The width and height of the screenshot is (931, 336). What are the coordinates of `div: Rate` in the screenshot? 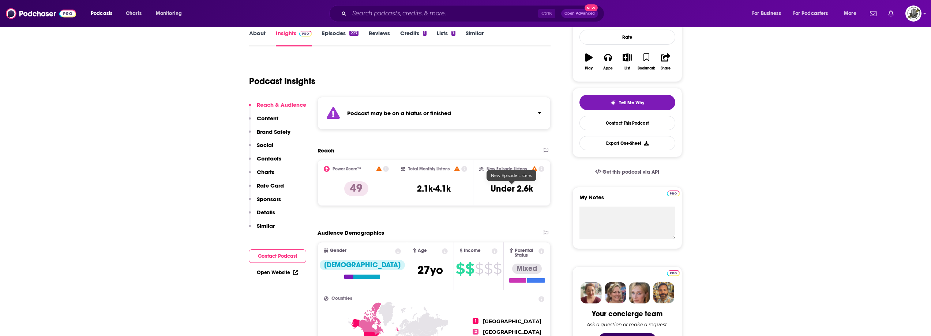 It's located at (628, 37).